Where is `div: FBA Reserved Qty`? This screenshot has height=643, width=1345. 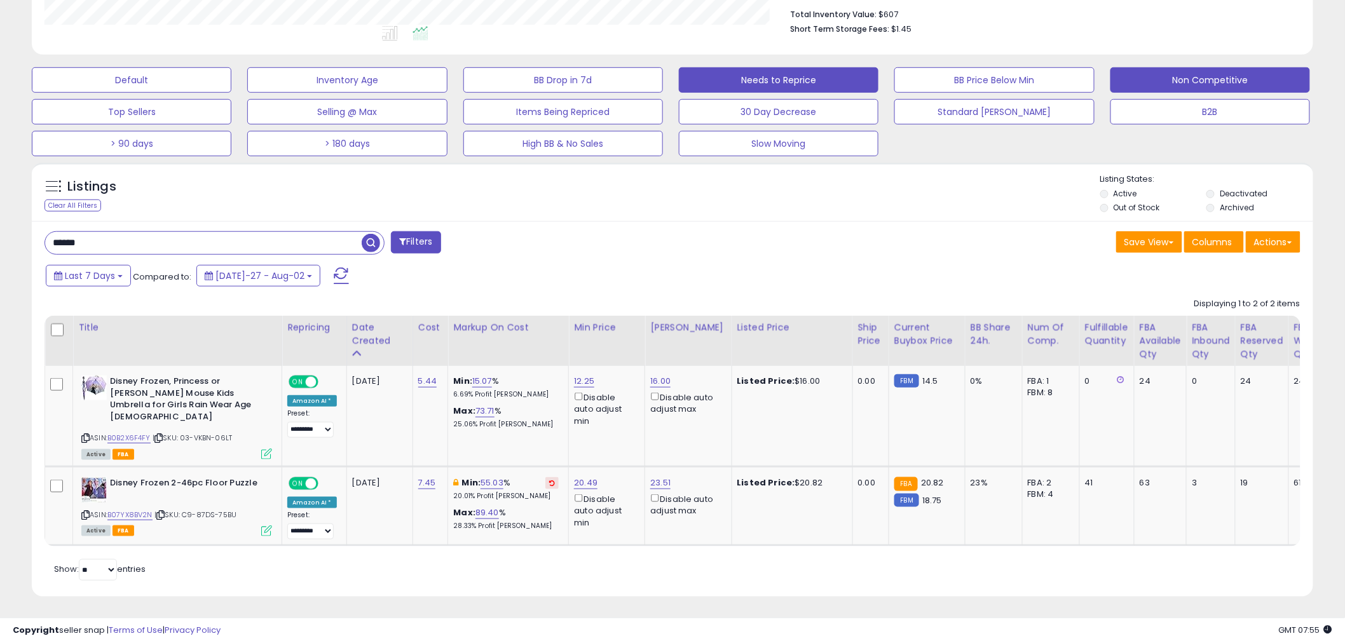 div: FBA Reserved Qty is located at coordinates (1261, 341).